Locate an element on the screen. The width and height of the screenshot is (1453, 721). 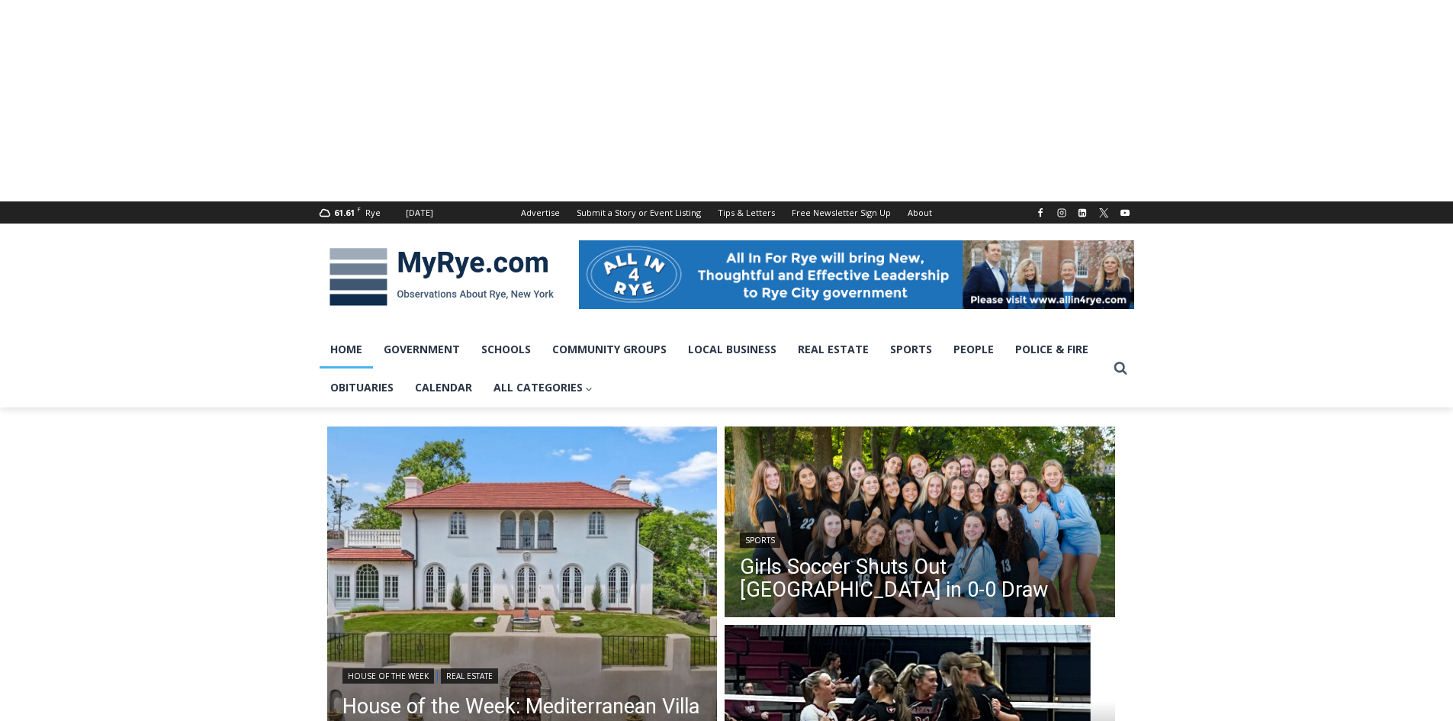
span: All Categories is located at coordinates (543, 388).